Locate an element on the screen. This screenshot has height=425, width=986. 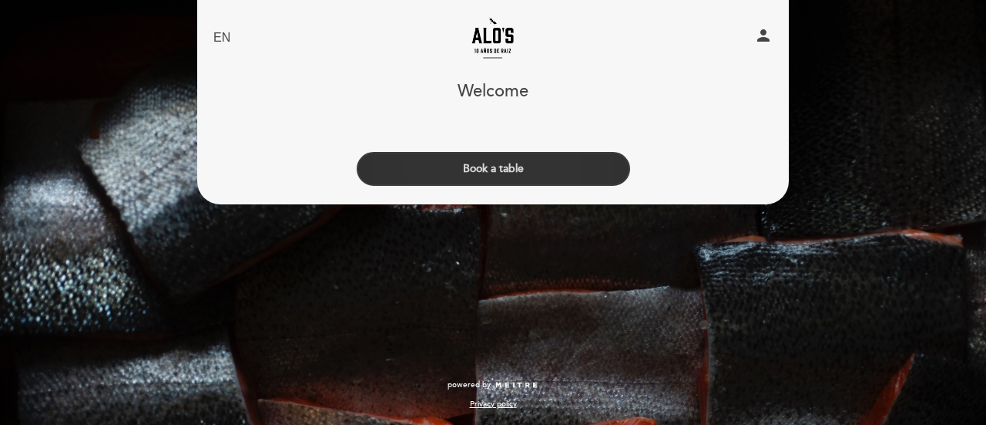
button: Book a table is located at coordinates (493, 169).